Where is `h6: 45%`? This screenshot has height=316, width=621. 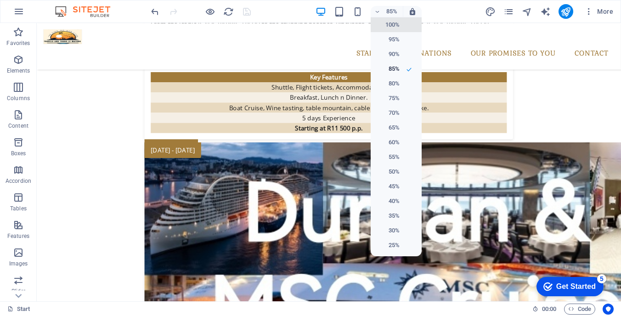 h6: 45% is located at coordinates (388, 187).